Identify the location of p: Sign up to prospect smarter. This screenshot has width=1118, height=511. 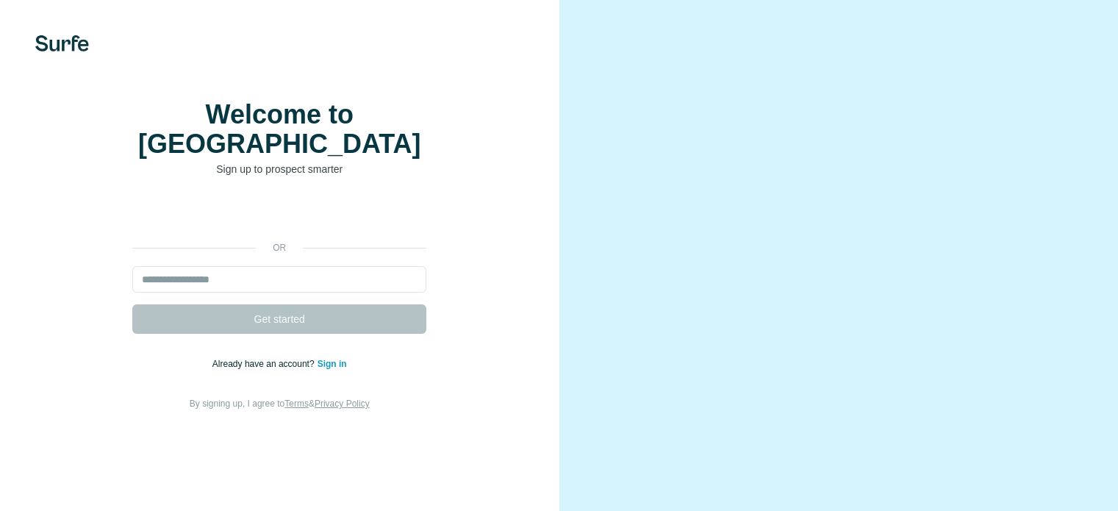
(279, 169).